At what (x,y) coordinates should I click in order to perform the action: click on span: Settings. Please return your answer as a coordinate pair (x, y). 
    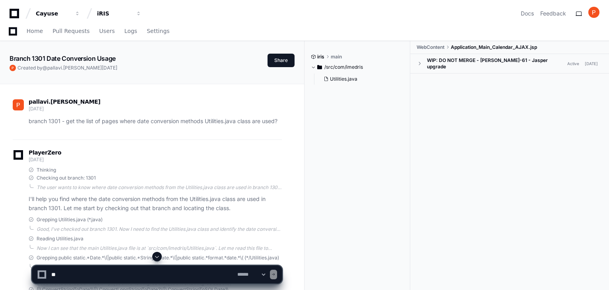
    Looking at the image, I should click on (158, 31).